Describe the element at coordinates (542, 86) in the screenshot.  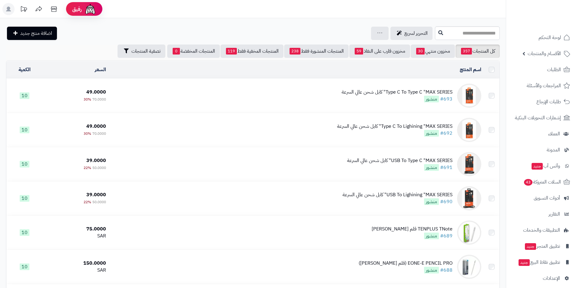
I see `a: المراجعات والأسئلة` at that location.